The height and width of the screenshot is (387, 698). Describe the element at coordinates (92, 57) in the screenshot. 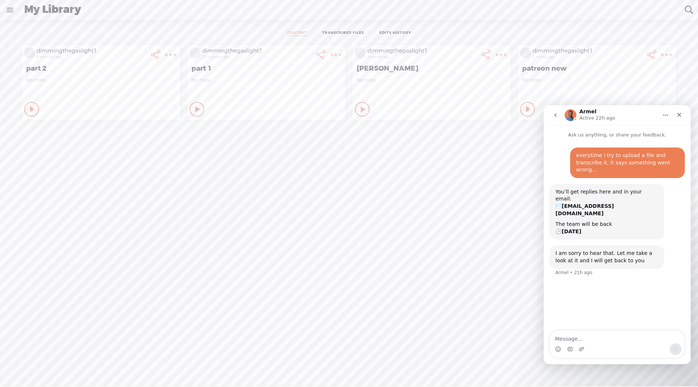

I see `div: 8 minutes ago` at that location.